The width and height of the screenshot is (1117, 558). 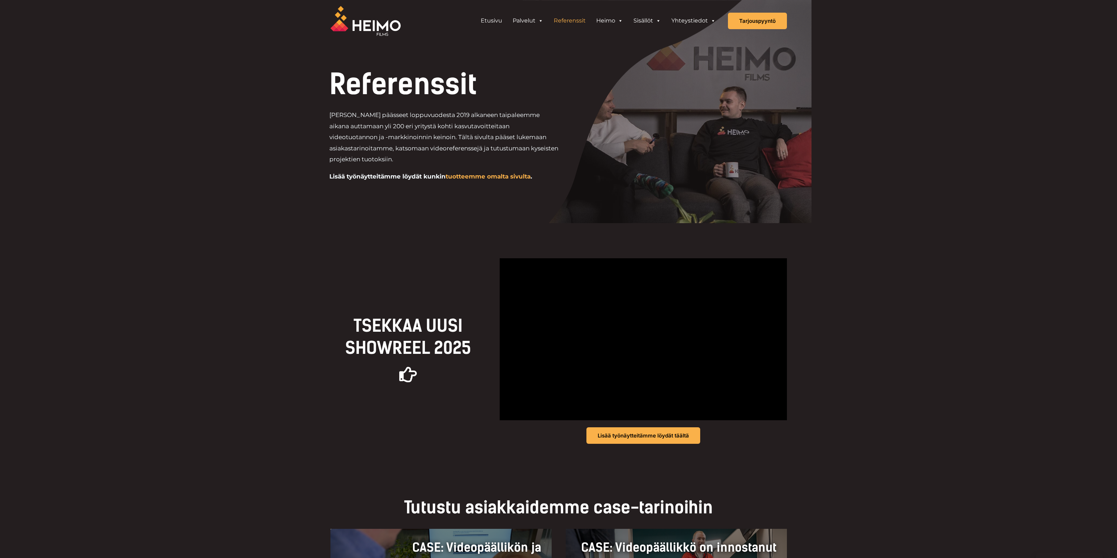 I want to click on span: Lisää työnäytteitämme löydät täältä, so click(x=643, y=435).